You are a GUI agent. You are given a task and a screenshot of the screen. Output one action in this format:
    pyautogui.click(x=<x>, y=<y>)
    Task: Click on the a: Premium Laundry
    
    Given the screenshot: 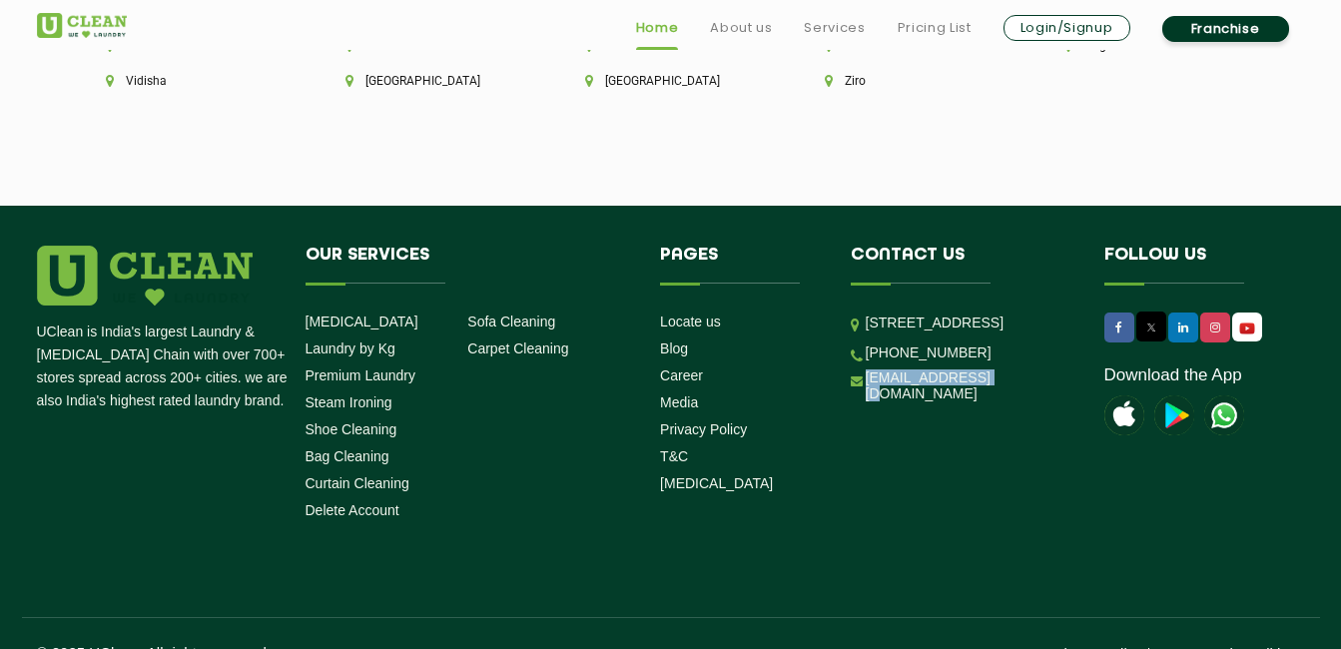 What is the action you would take?
    pyautogui.click(x=361, y=376)
    